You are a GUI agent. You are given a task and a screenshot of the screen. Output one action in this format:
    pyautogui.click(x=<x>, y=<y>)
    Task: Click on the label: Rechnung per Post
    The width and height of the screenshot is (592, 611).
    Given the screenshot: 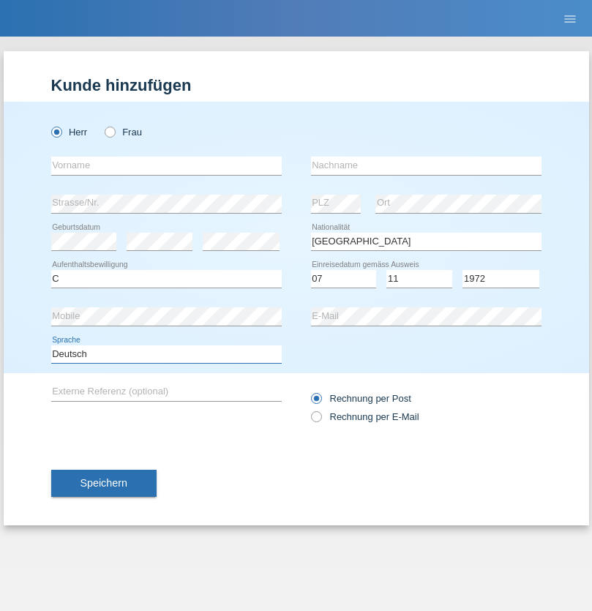 What is the action you would take?
    pyautogui.click(x=361, y=398)
    